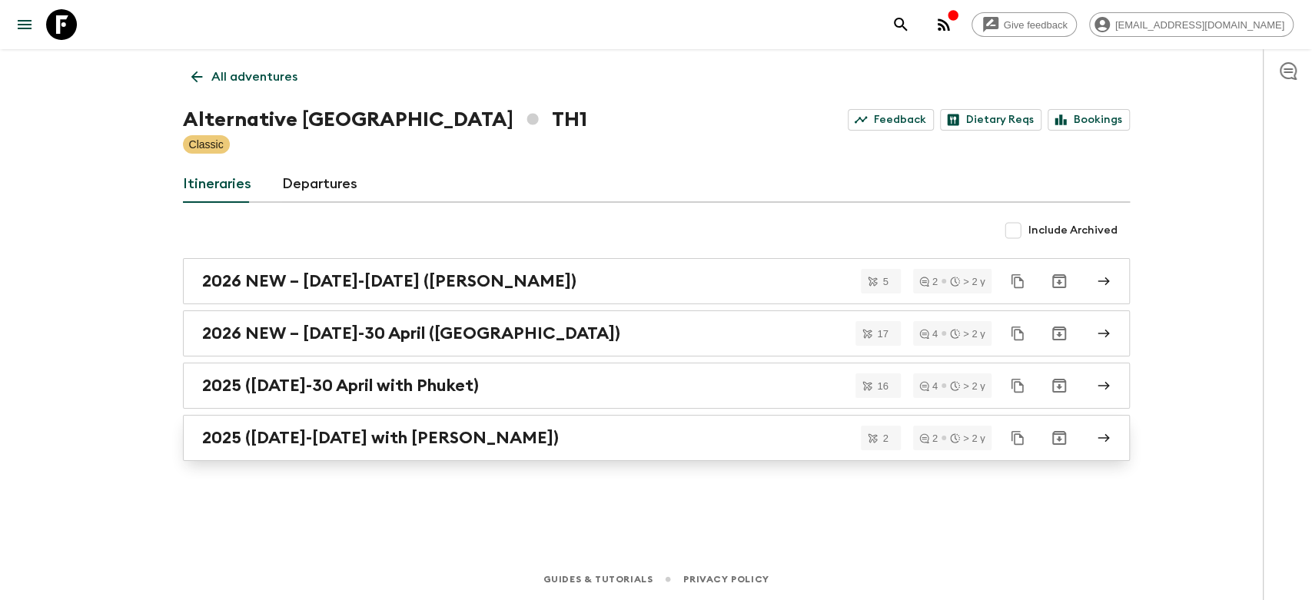 The image size is (1312, 600). What do you see at coordinates (1035, 25) in the screenshot?
I see `span: Give feedback` at bounding box center [1035, 25].